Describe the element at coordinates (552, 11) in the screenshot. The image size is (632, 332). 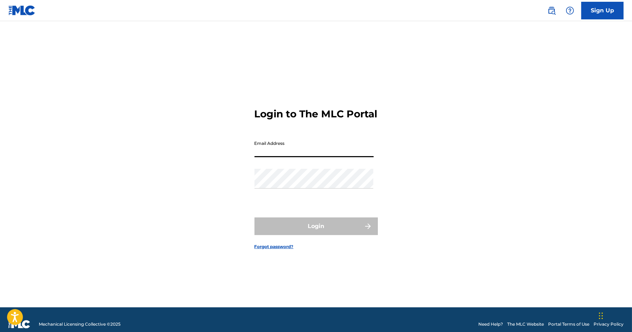
I see `img: search` at that location.